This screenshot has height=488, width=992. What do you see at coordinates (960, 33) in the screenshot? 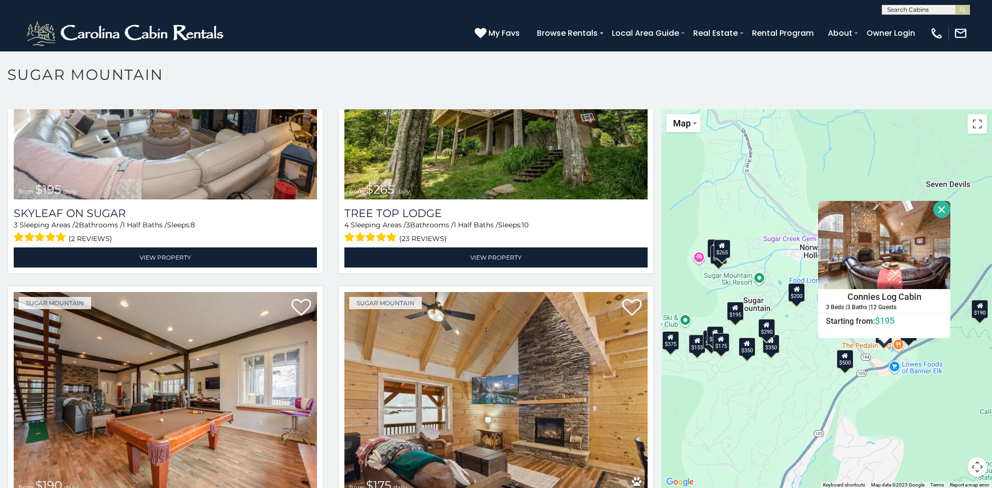
I see `img: mail-regular-white.png` at bounding box center [960, 33].